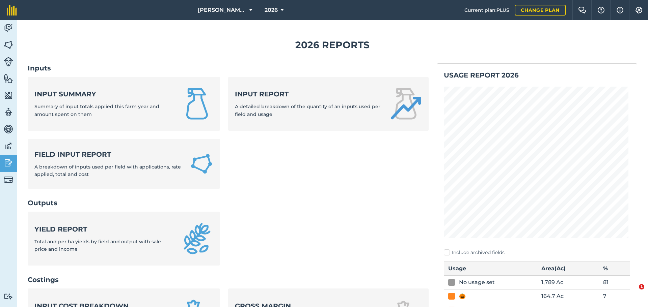 The width and height of the screenshot is (648, 307). What do you see at coordinates (568, 296) in the screenshot?
I see `td: 164.7 Ac` at bounding box center [568, 296].